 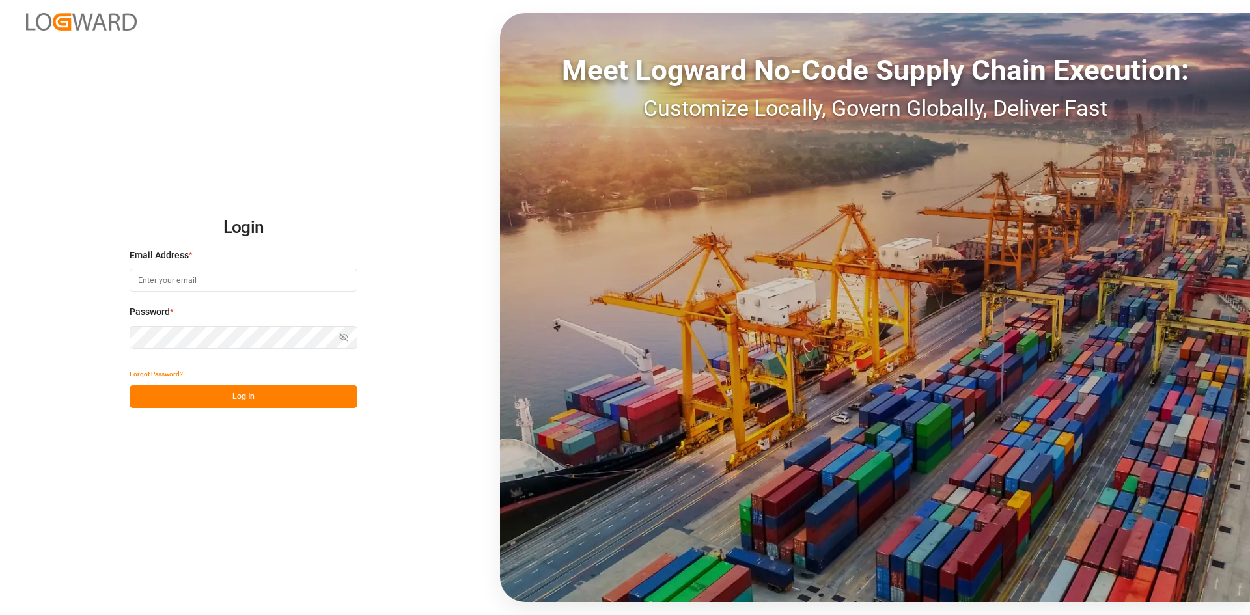 I want to click on img: Logward_new_orange.png, so click(x=81, y=21).